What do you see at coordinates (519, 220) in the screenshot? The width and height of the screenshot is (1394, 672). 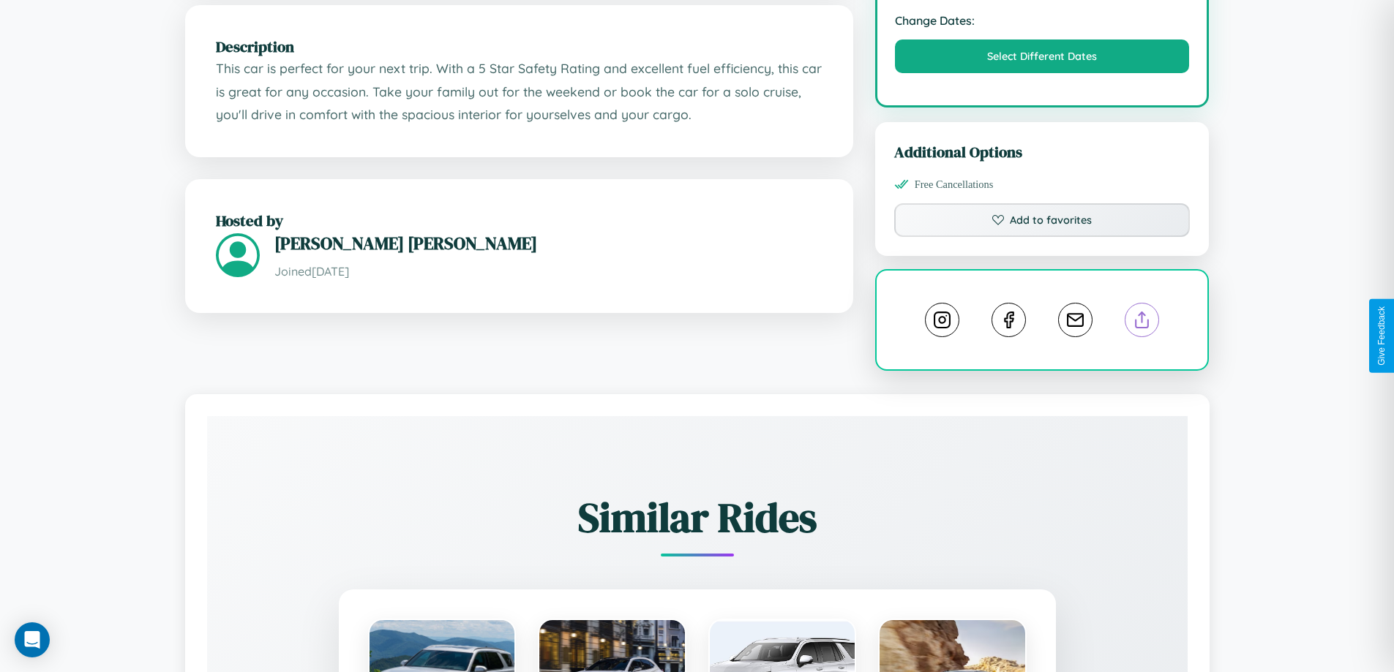 I see `h2: Hosted by` at bounding box center [519, 220].